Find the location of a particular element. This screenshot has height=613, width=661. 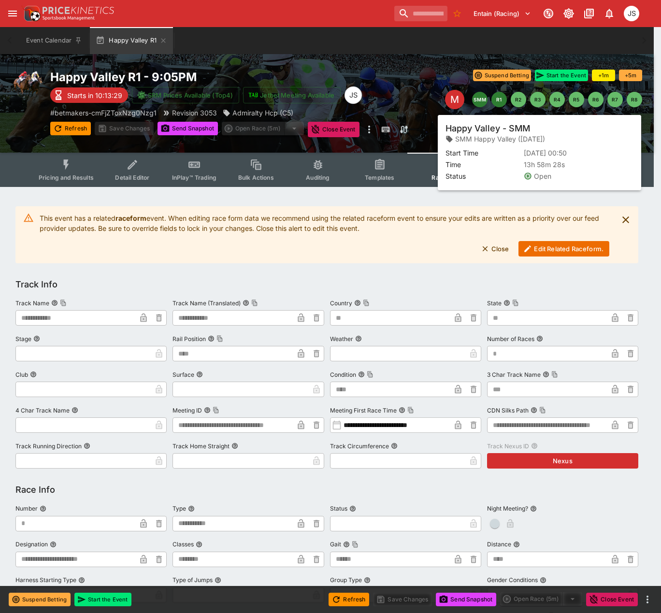

button: R2 is located at coordinates (518, 100).